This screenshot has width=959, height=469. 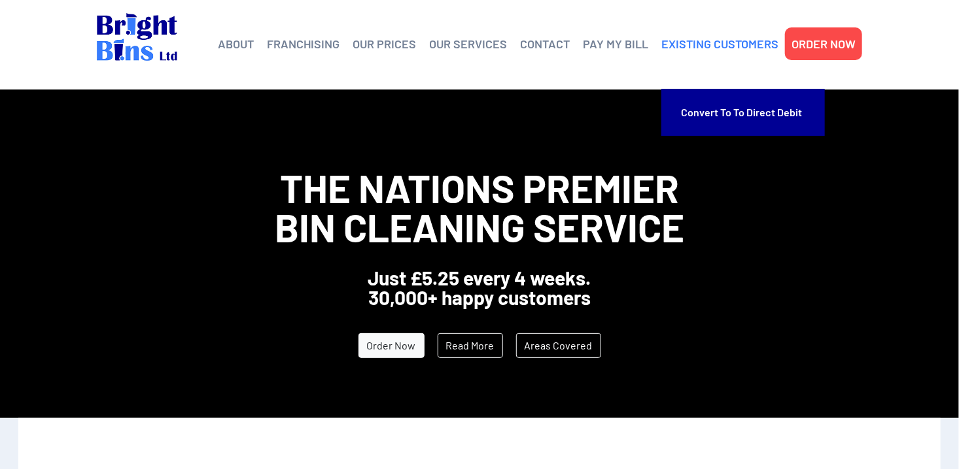 What do you see at coordinates (468, 44) in the screenshot?
I see `a: OUR SERVICES` at bounding box center [468, 44].